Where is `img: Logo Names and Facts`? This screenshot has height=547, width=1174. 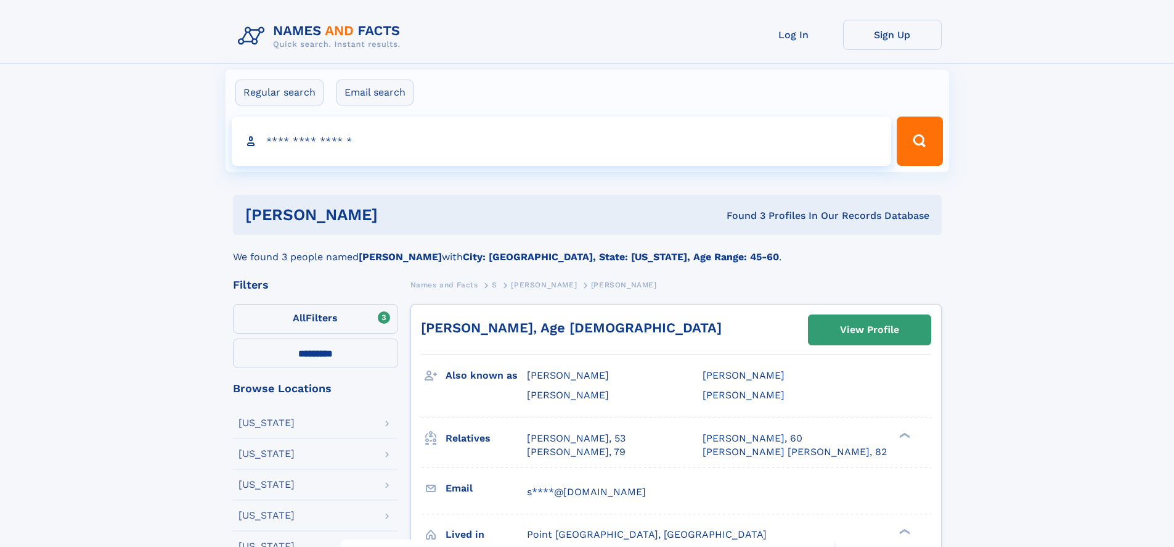 img: Logo Names and Facts is located at coordinates (322, 36).